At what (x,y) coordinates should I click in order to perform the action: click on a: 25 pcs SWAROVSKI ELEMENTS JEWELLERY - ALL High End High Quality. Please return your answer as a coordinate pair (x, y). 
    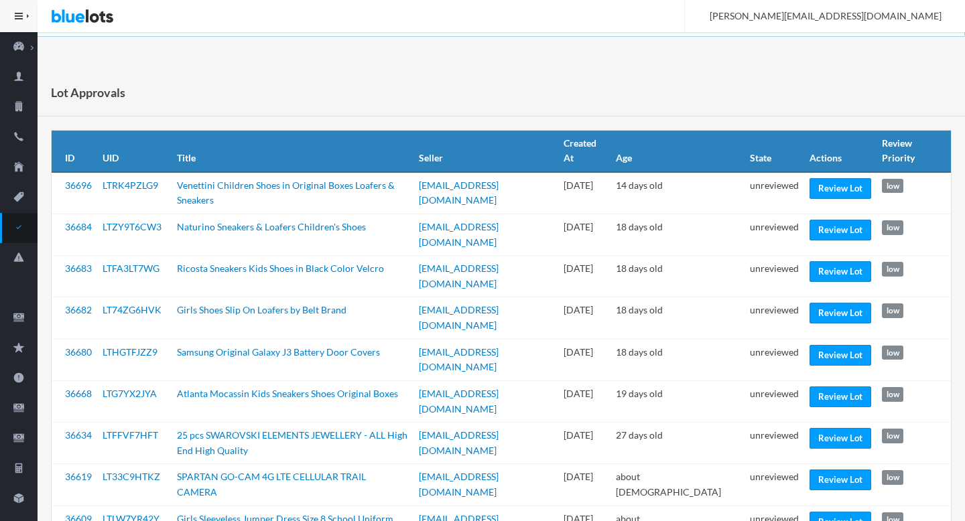
    Looking at the image, I should click on (292, 443).